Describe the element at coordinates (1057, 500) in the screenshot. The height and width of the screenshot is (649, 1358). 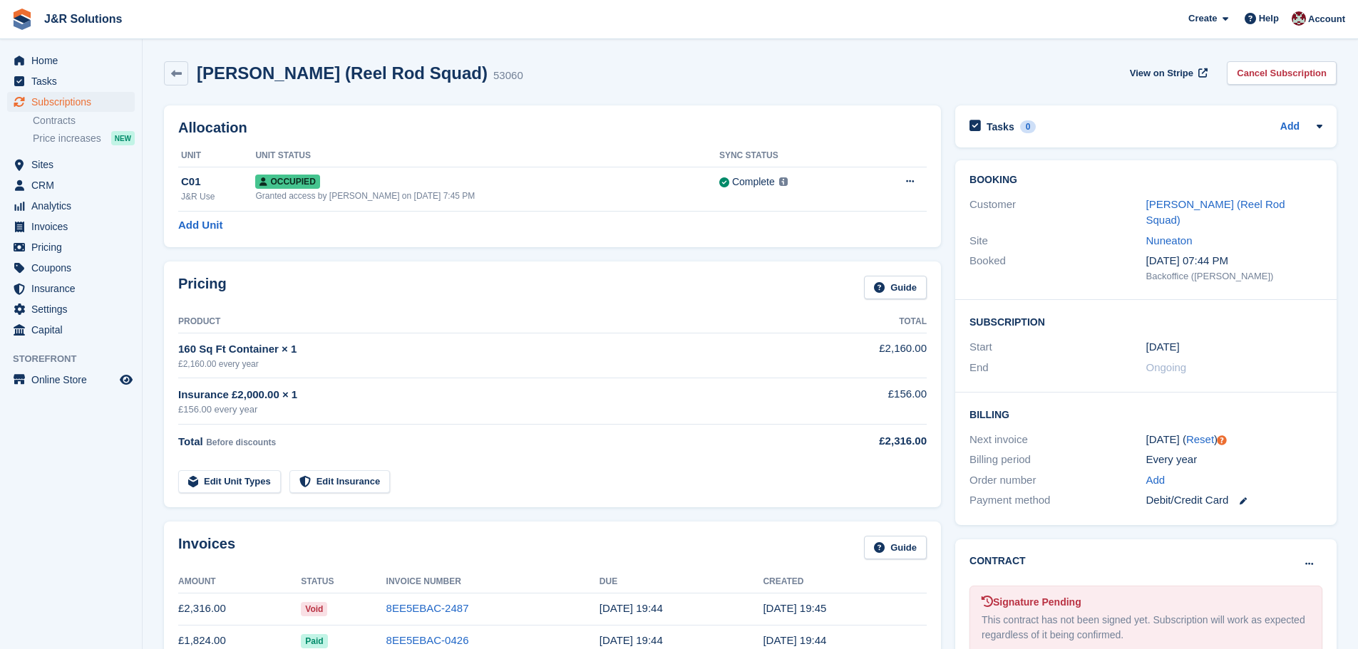
I see `div: Payment method` at that location.